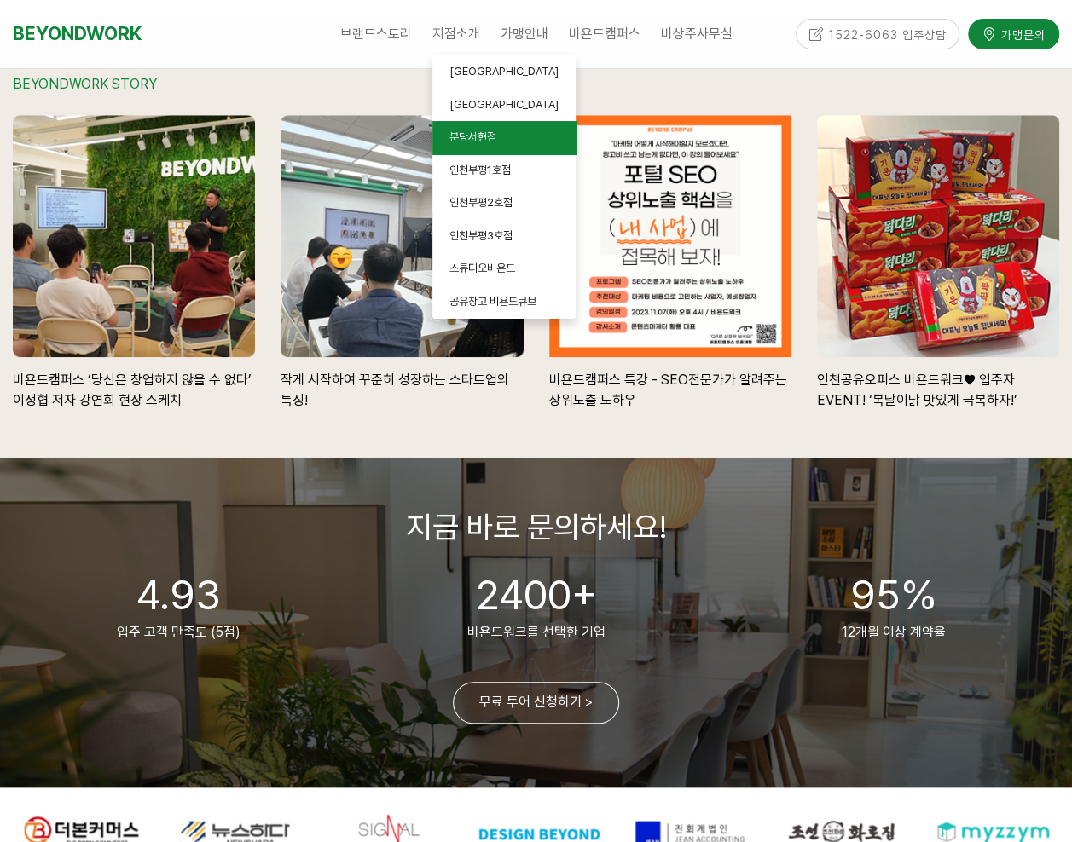 The height and width of the screenshot is (842, 1072). What do you see at coordinates (697, 33) in the screenshot?
I see `span: 비상주사무실` at bounding box center [697, 33].